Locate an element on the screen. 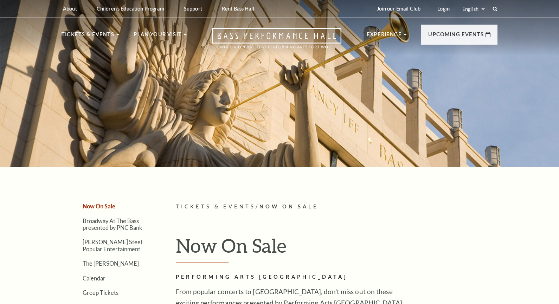 This screenshot has height=304, width=559. p: Support is located at coordinates (193, 8).